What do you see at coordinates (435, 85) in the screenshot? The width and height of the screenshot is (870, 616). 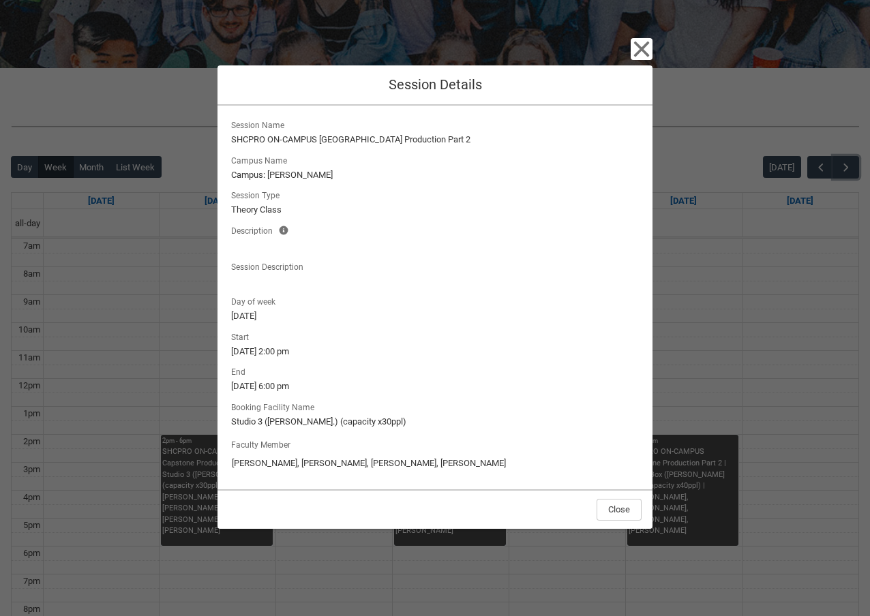 I see `span: Session Details` at bounding box center [435, 85].